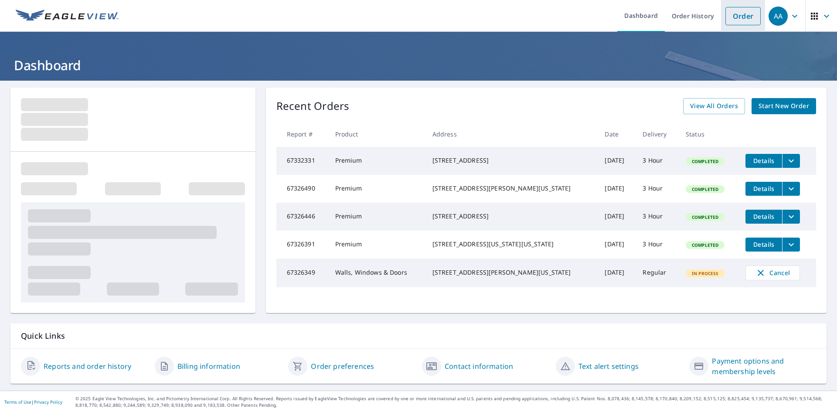 This screenshot has height=412, width=837. What do you see at coordinates (784, 106) in the screenshot?
I see `a: Start New Order` at bounding box center [784, 106].